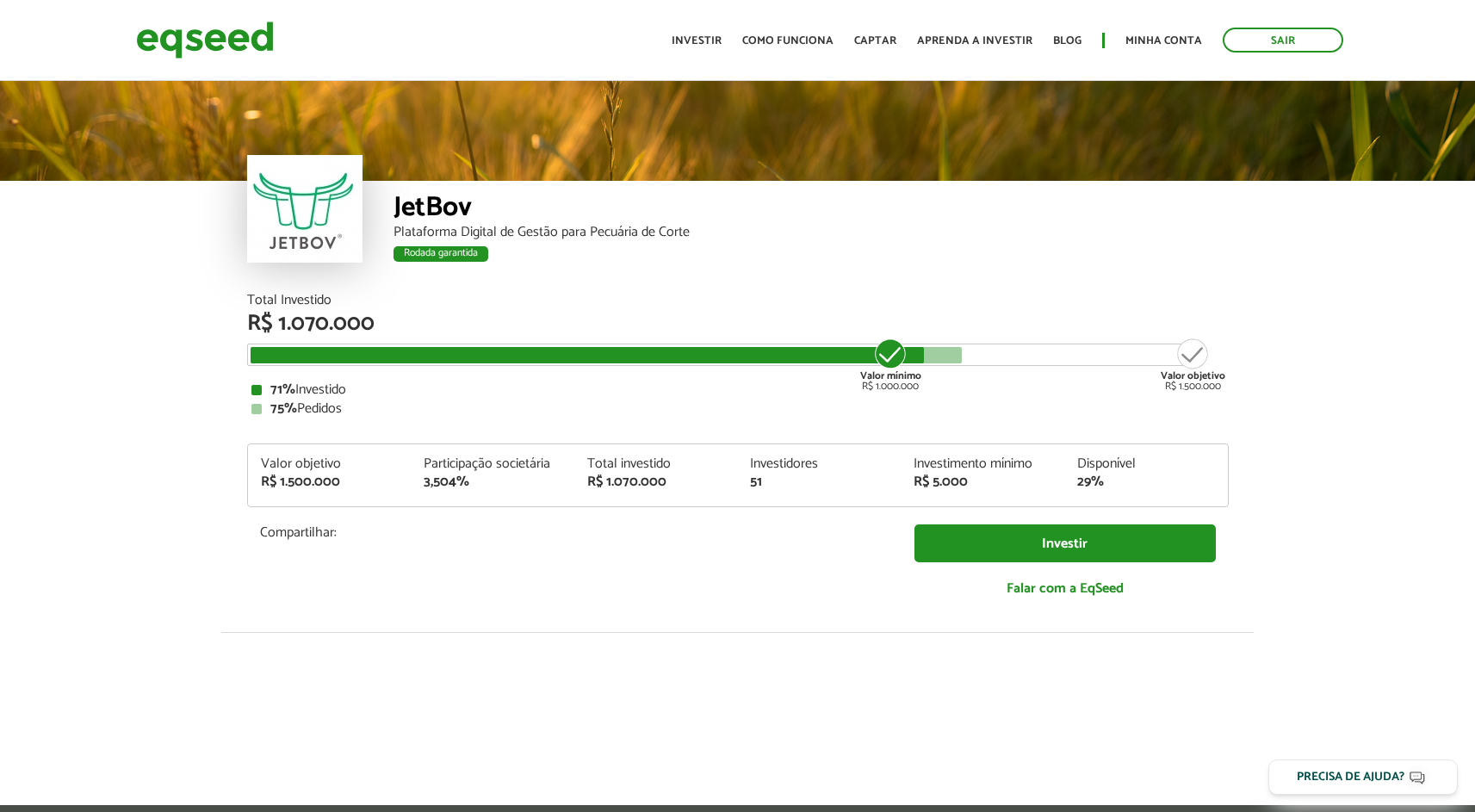  I want to click on strong: 75%, so click(283, 408).